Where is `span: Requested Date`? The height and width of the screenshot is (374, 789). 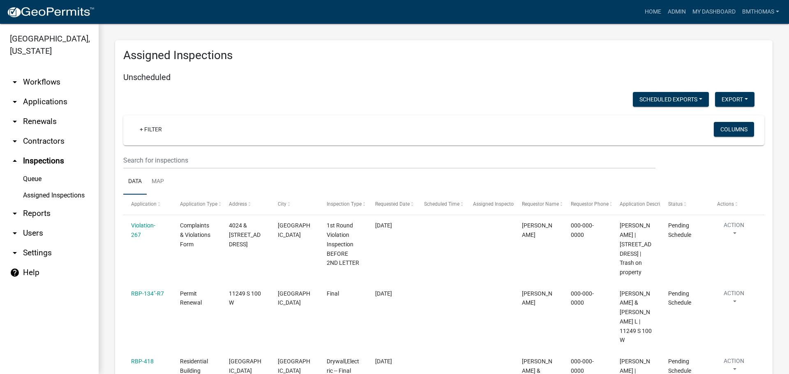 span: Requested Date is located at coordinates (392, 204).